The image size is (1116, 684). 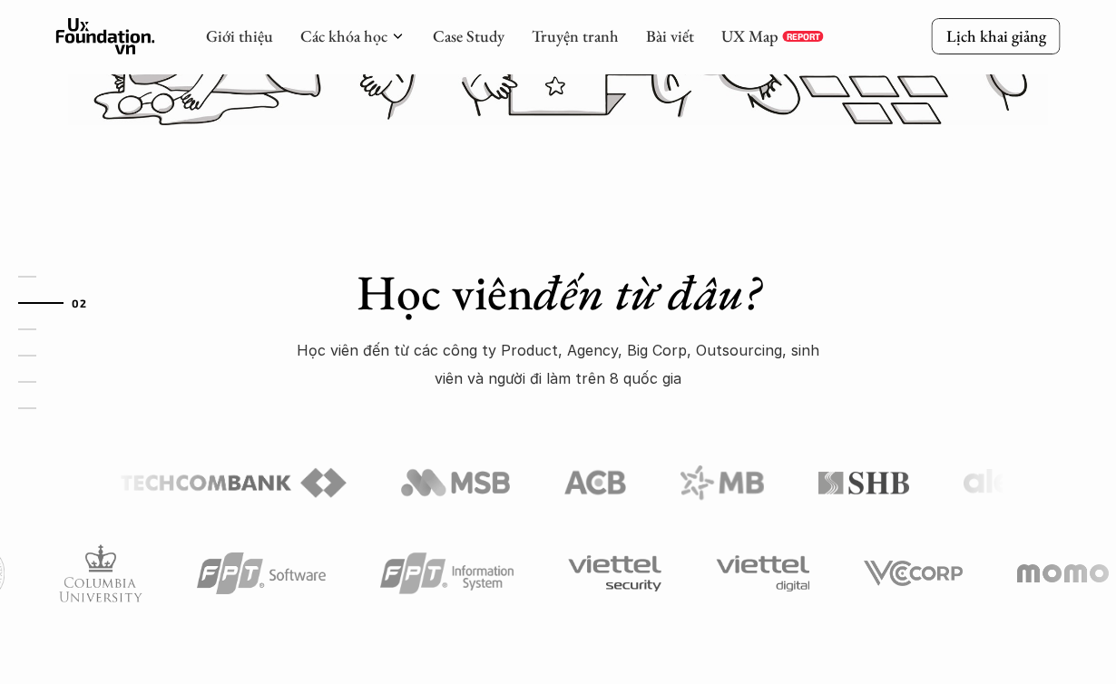 I want to click on a: 02, so click(x=61, y=303).